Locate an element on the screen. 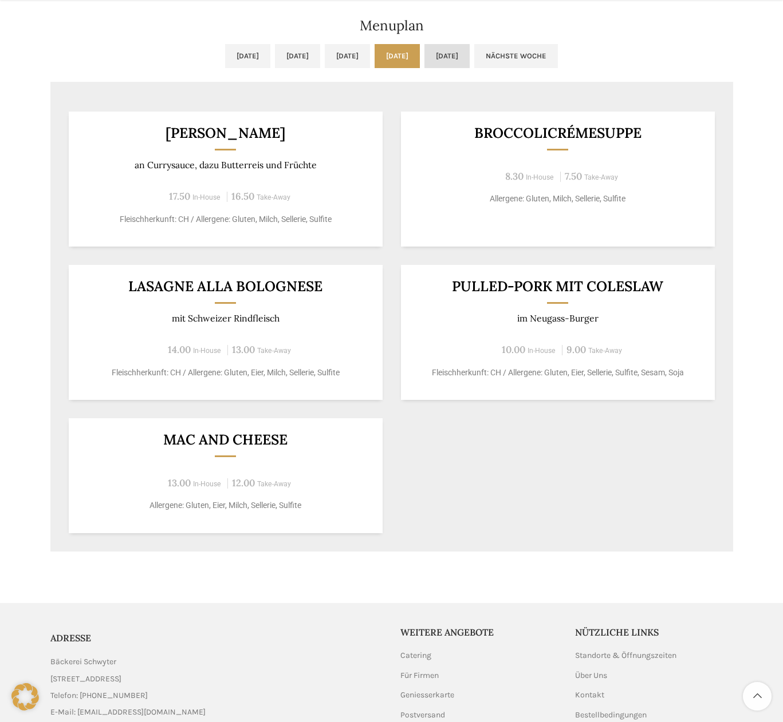 The height and width of the screenshot is (722, 783). p: Allergene: Gluten, Milch, Sellerie, Sulfite is located at coordinates (557, 199).